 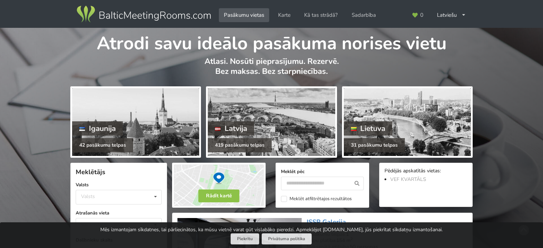 I want to click on span: Meklētājs, so click(x=90, y=172).